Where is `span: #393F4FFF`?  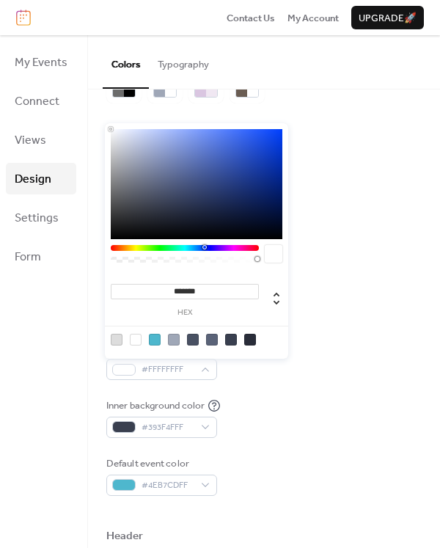 span: #393F4FFF is located at coordinates (167, 428).